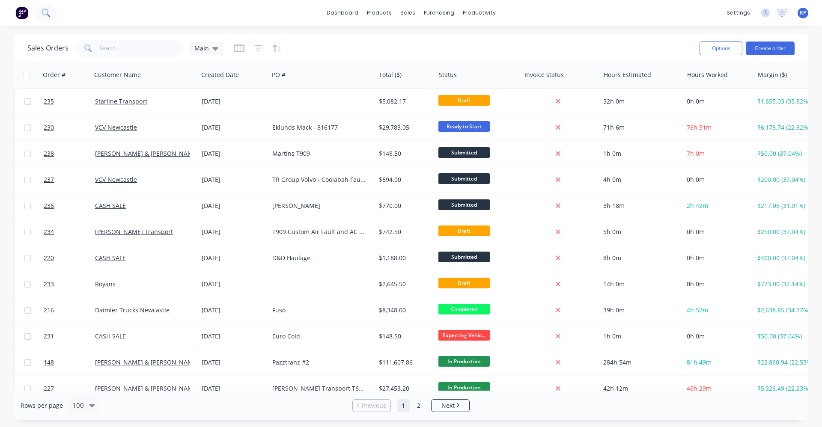 The image size is (822, 427). Describe the element at coordinates (544, 75) in the screenshot. I see `div: Invoice status` at that location.